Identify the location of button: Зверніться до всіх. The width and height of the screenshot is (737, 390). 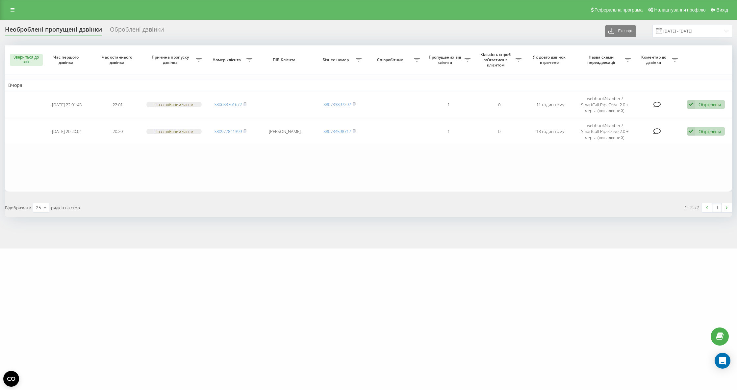
(26, 60).